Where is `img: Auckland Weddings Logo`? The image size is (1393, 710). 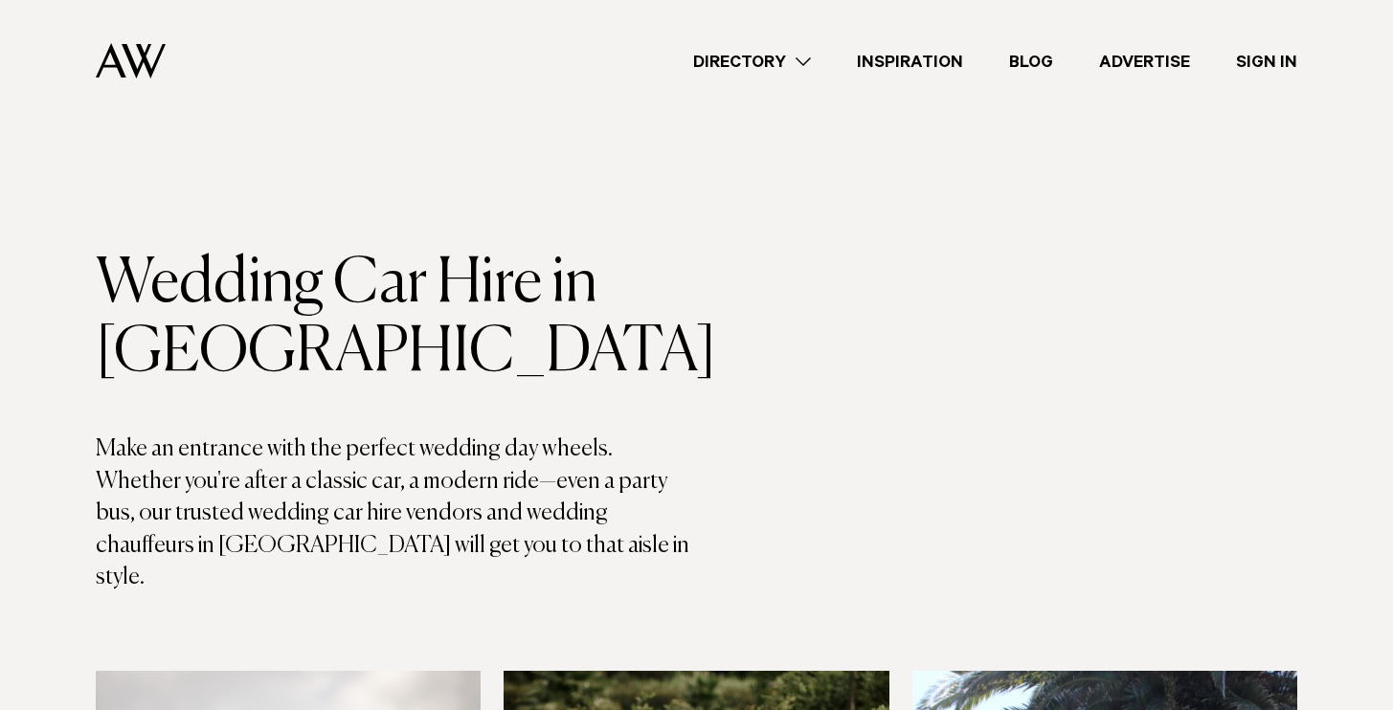
img: Auckland Weddings Logo is located at coordinates (130, 60).